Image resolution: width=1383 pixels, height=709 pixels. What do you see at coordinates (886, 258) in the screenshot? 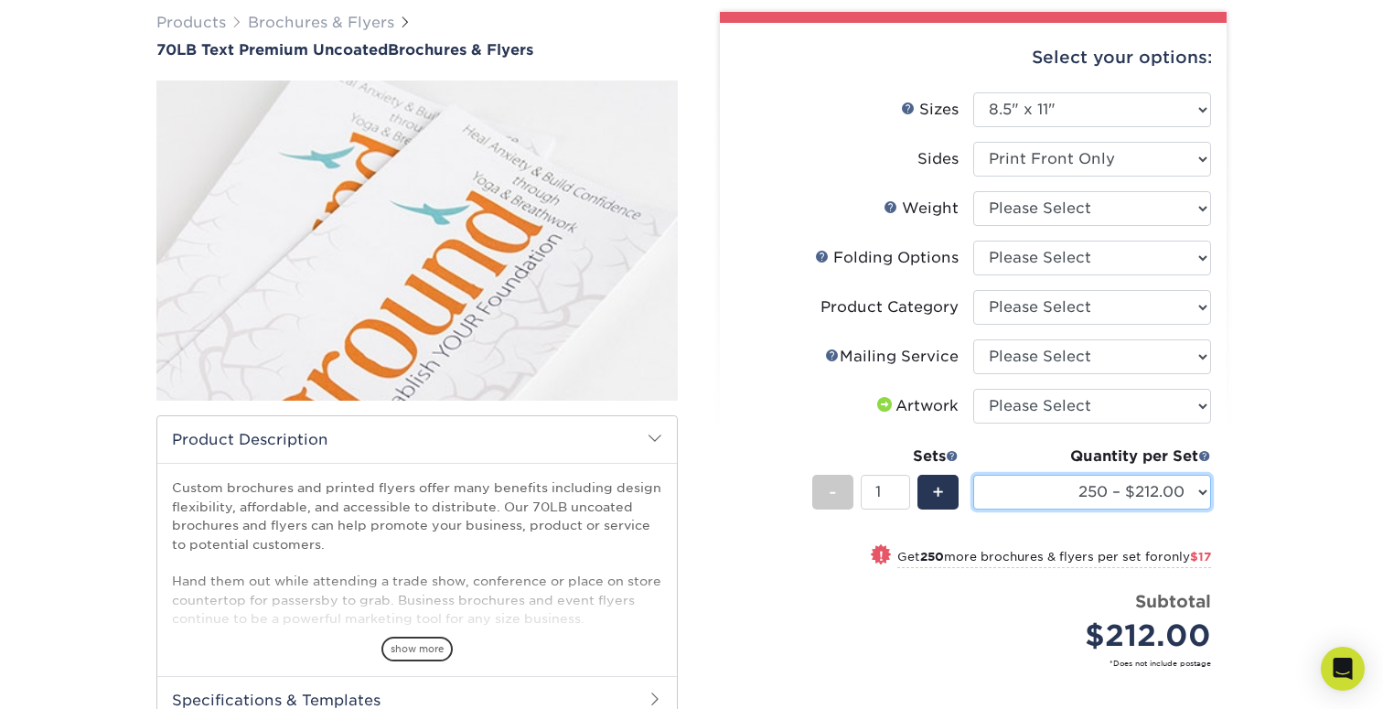
I see `div: Folding Options` at bounding box center [886, 258].